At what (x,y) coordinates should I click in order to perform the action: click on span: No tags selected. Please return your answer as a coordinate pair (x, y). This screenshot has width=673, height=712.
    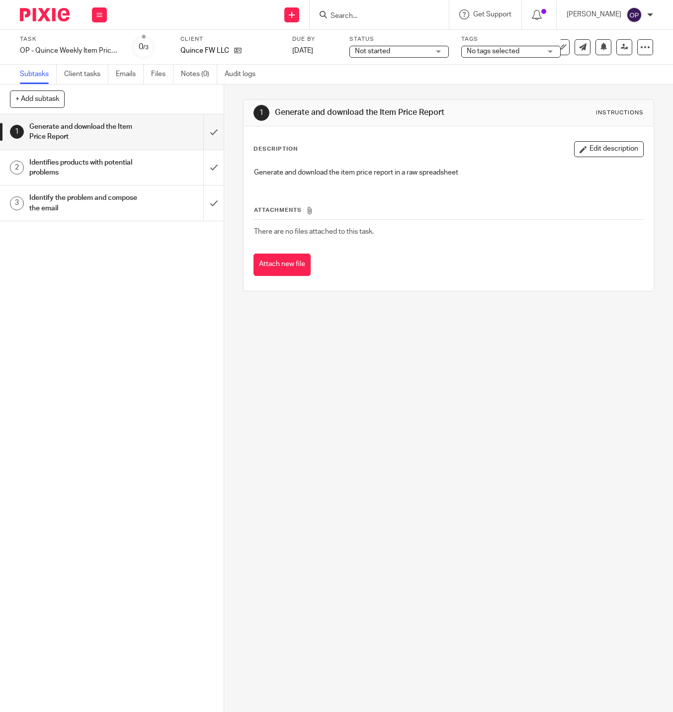
    Looking at the image, I should click on (493, 51).